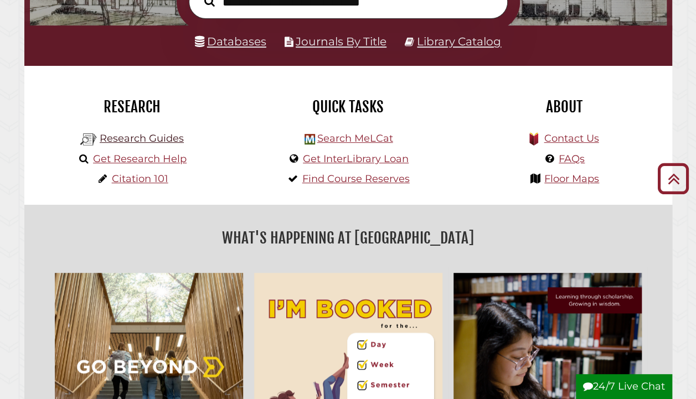 The image size is (696, 399). What do you see at coordinates (459, 42) in the screenshot?
I see `a: Library Catalog` at bounding box center [459, 42].